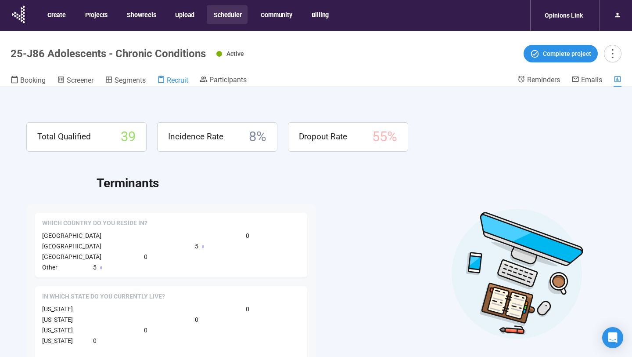 This screenshot has height=357, width=632. Describe the element at coordinates (518, 273) in the screenshot. I see `img: Desktop work notes` at that location.